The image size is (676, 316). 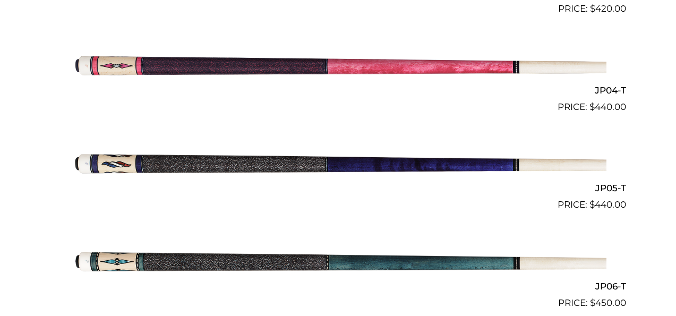 I want to click on a: JP06-T $450.00, so click(x=338, y=263).